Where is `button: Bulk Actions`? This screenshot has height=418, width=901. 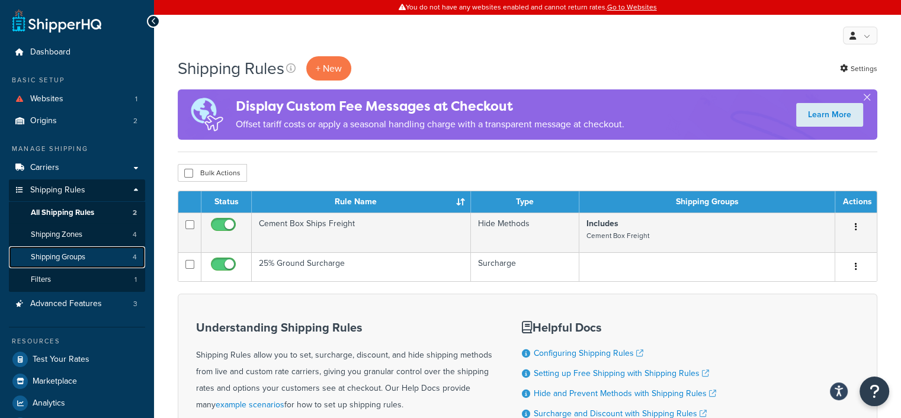
button: Bulk Actions is located at coordinates (212, 173).